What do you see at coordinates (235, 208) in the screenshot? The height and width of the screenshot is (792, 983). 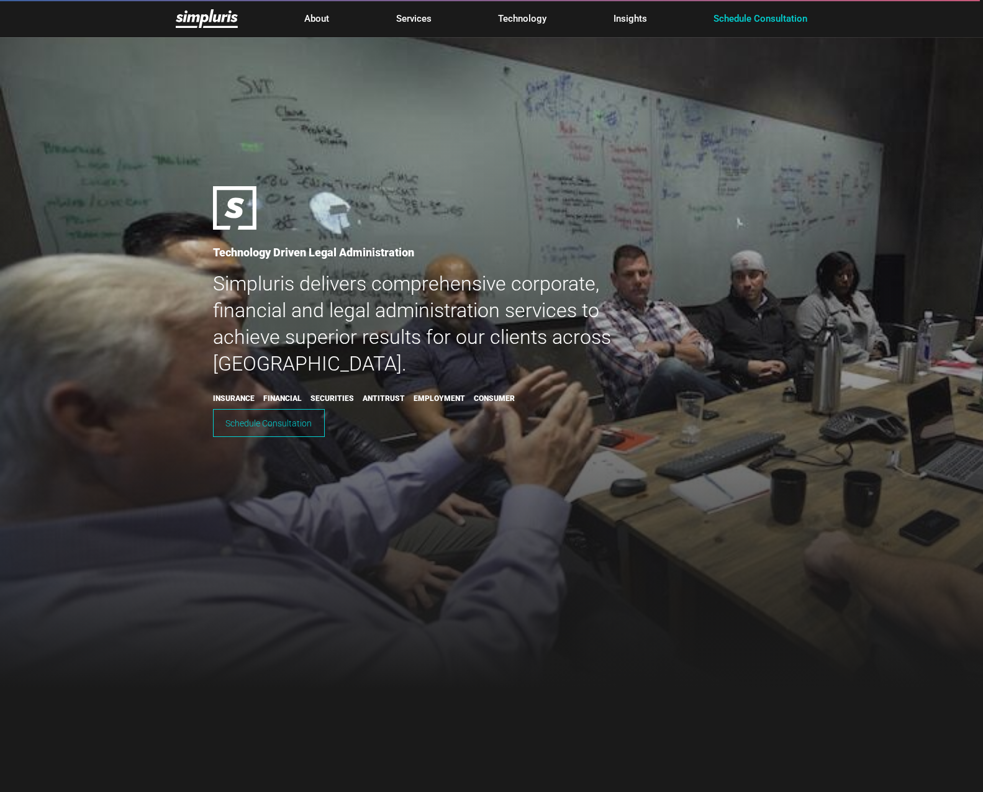 I see `img: Class-action-settlement` at bounding box center [235, 208].